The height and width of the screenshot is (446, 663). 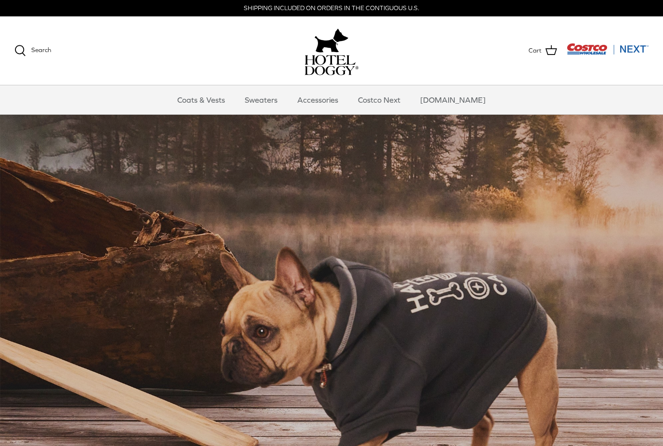 What do you see at coordinates (317, 100) in the screenshot?
I see `a: Accessories` at bounding box center [317, 100].